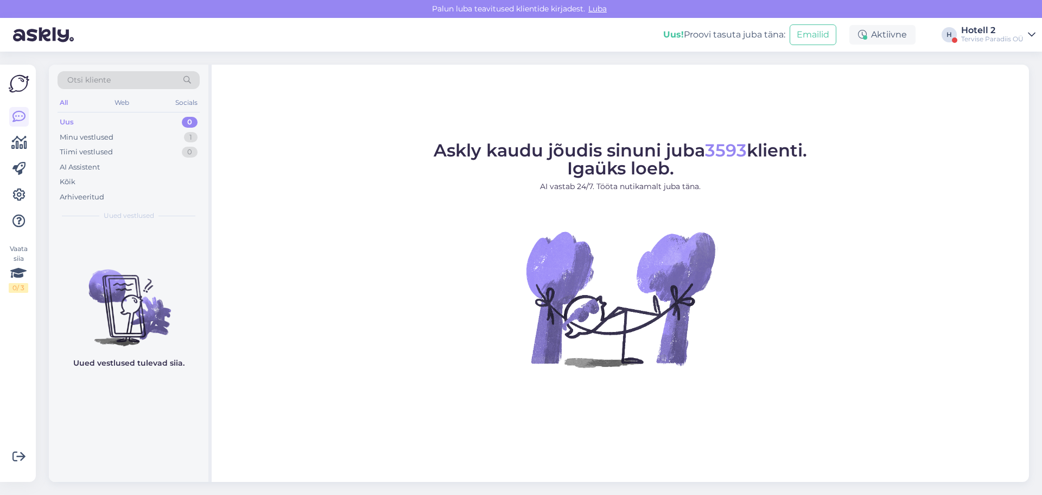 The width and height of the screenshot is (1042, 495). I want to click on span: 3593, so click(726, 150).